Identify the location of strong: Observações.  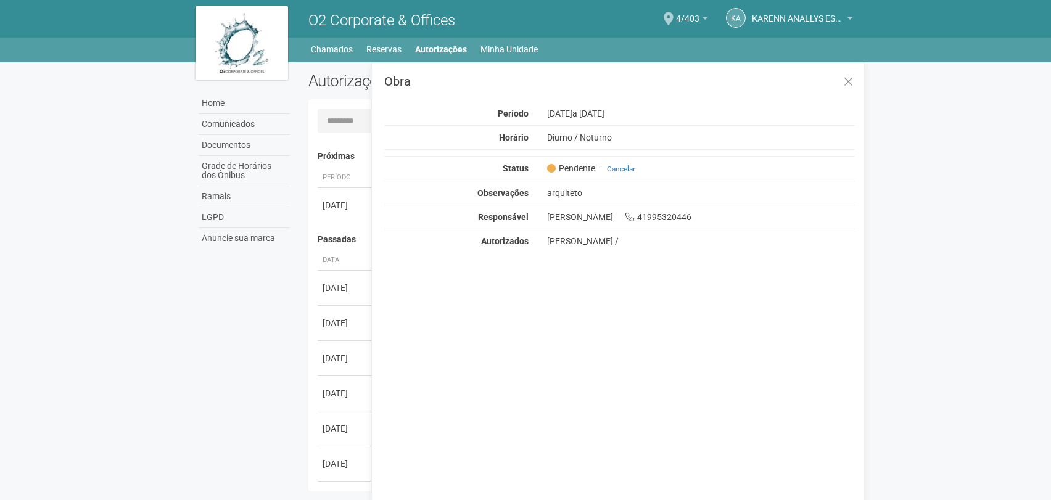
(503, 193).